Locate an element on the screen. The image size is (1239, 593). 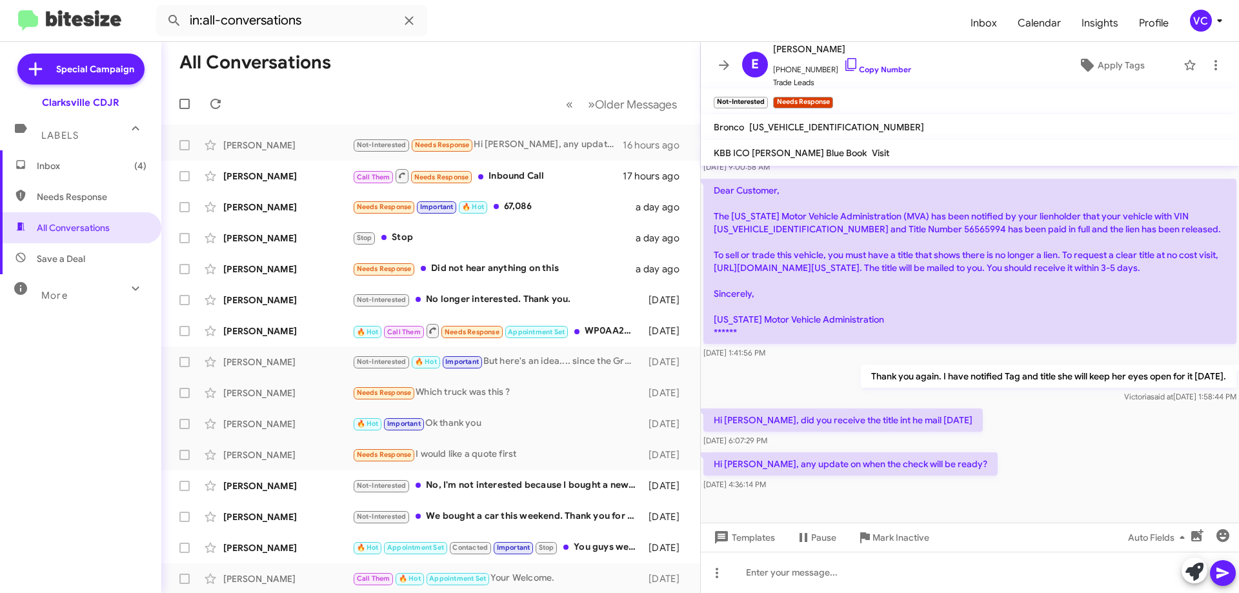
button: Apply Tags is located at coordinates (1110, 65).